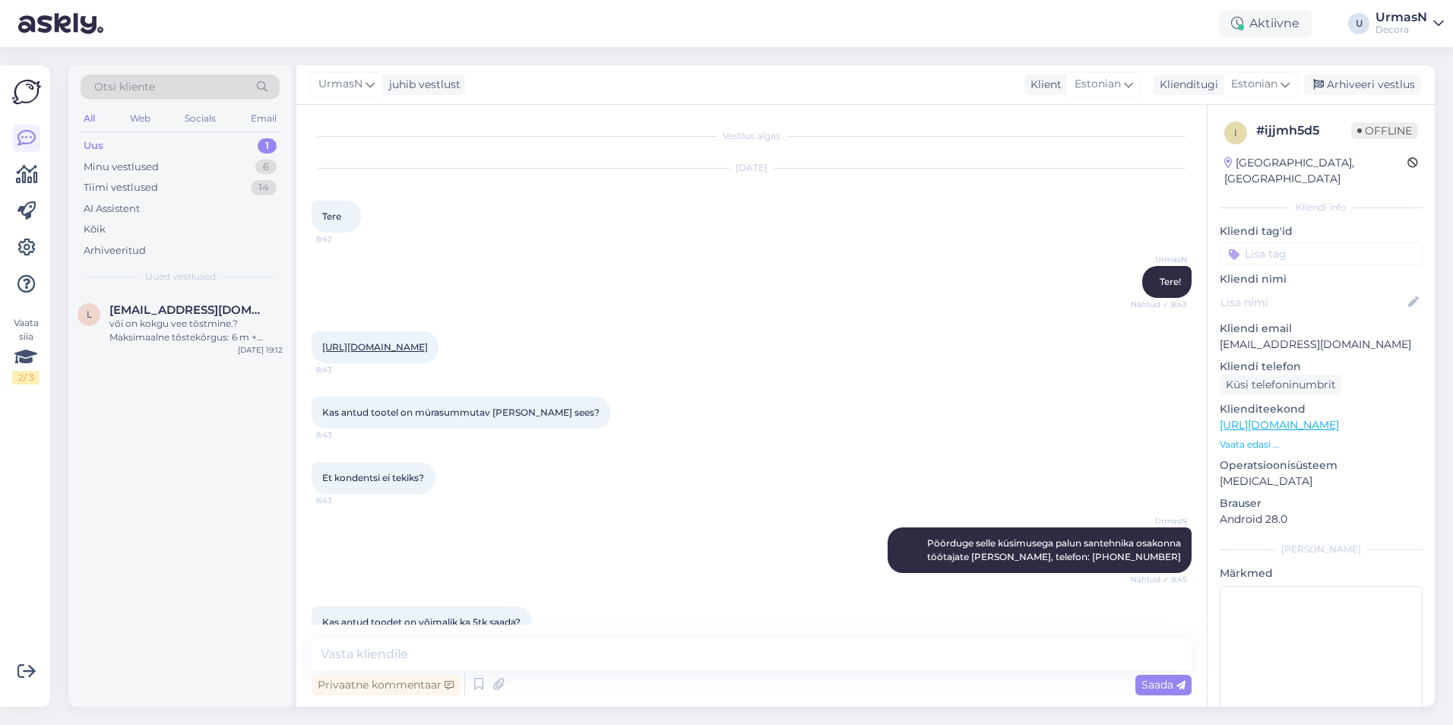 The image size is (1453, 725). What do you see at coordinates (1321, 573) in the screenshot?
I see `p: Märkmed` at bounding box center [1321, 573].